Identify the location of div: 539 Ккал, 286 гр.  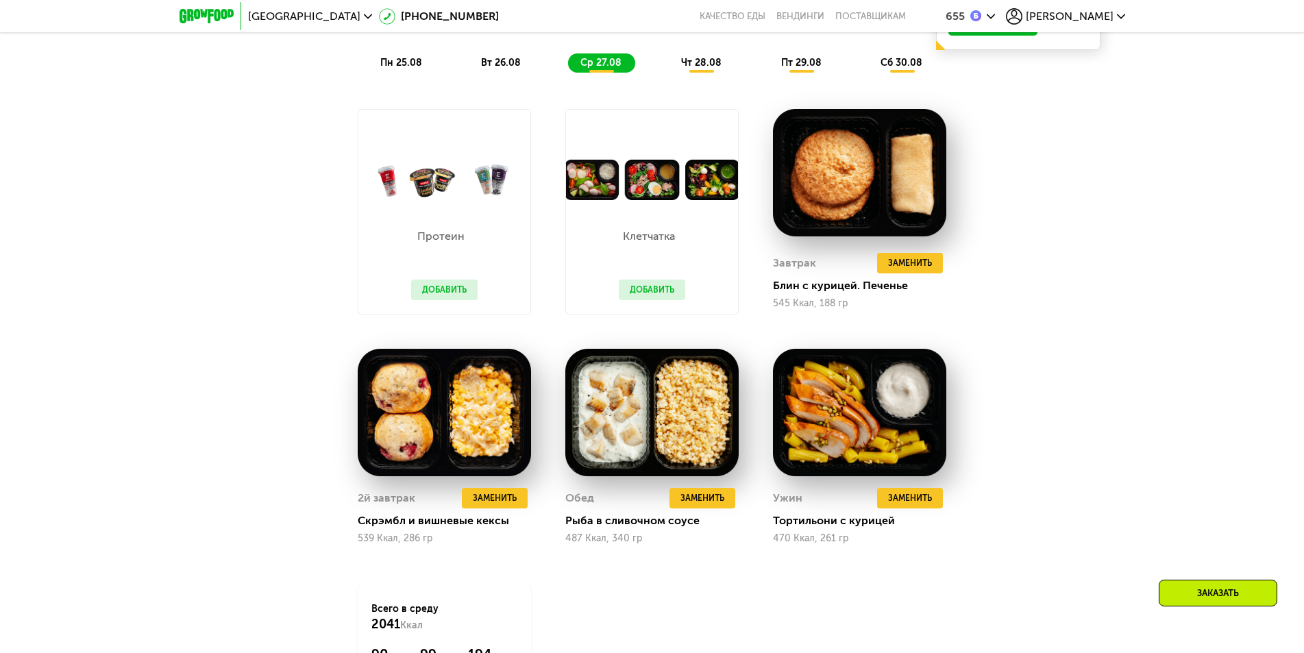
(444, 539).